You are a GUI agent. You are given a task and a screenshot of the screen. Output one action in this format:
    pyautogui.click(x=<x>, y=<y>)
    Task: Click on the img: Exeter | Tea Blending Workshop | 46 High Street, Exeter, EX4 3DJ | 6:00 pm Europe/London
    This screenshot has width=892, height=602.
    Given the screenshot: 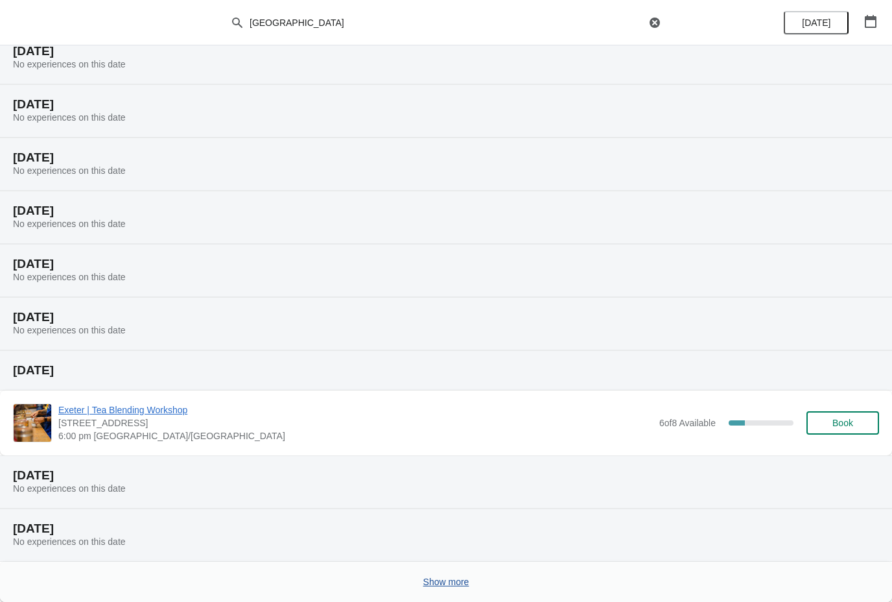 What is the action you would take?
    pyautogui.click(x=32, y=423)
    